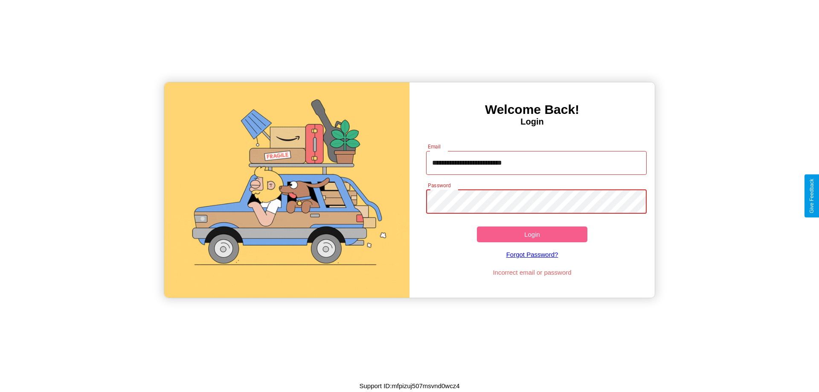  I want to click on p: Support ID: mfpizuj507msvnd0wcz4, so click(409, 385).